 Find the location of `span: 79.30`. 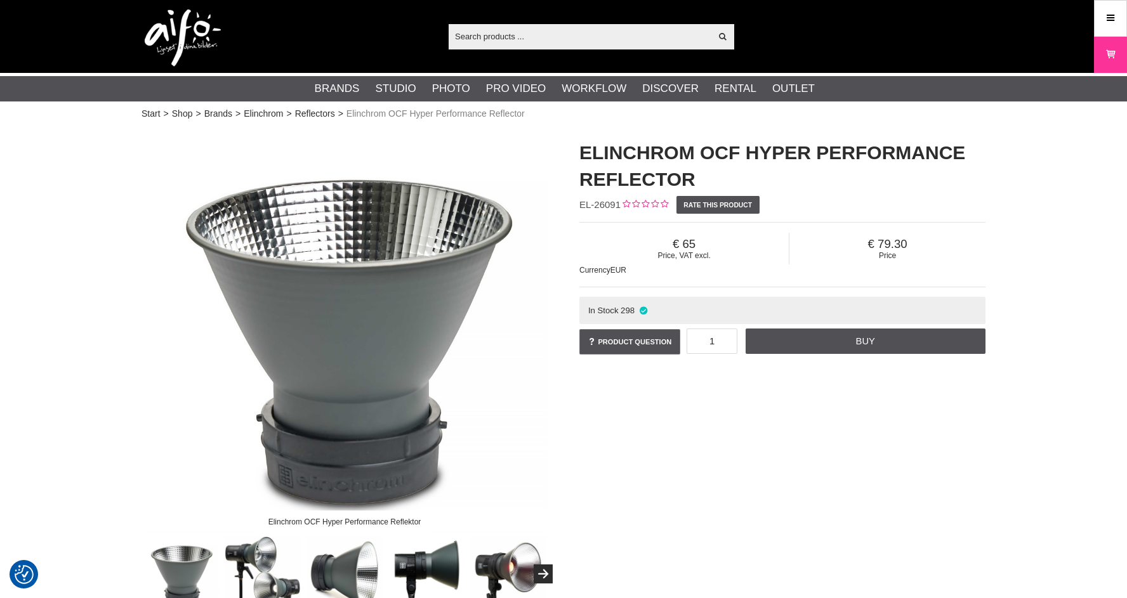

span: 79.30 is located at coordinates (887, 244).